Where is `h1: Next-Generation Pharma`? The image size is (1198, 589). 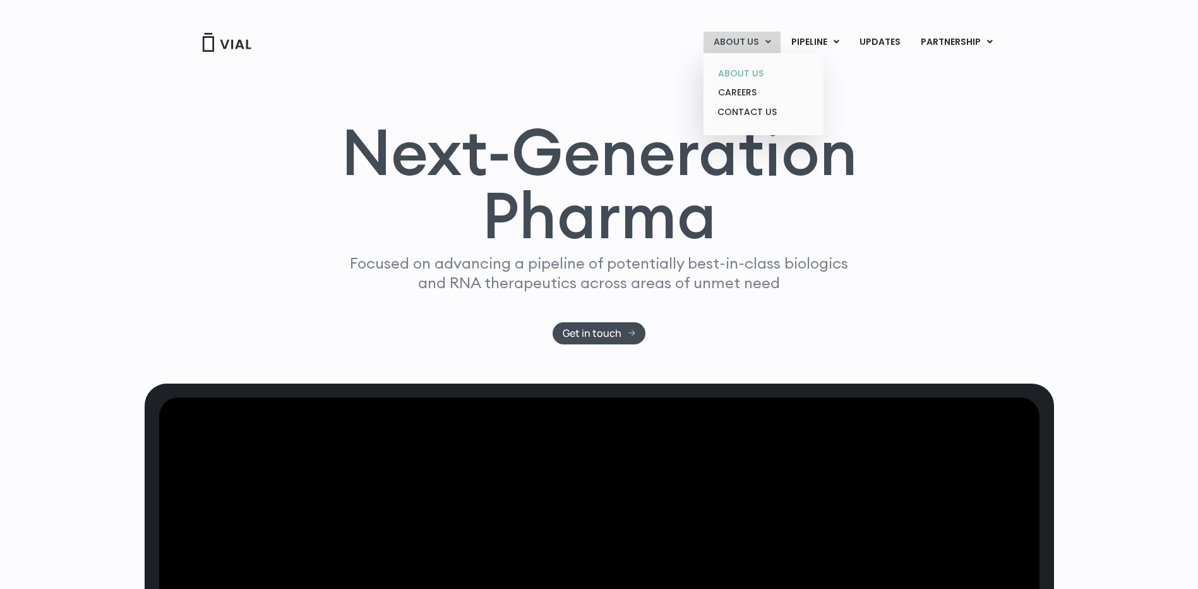 h1: Next-Generation Pharma is located at coordinates (600, 184).